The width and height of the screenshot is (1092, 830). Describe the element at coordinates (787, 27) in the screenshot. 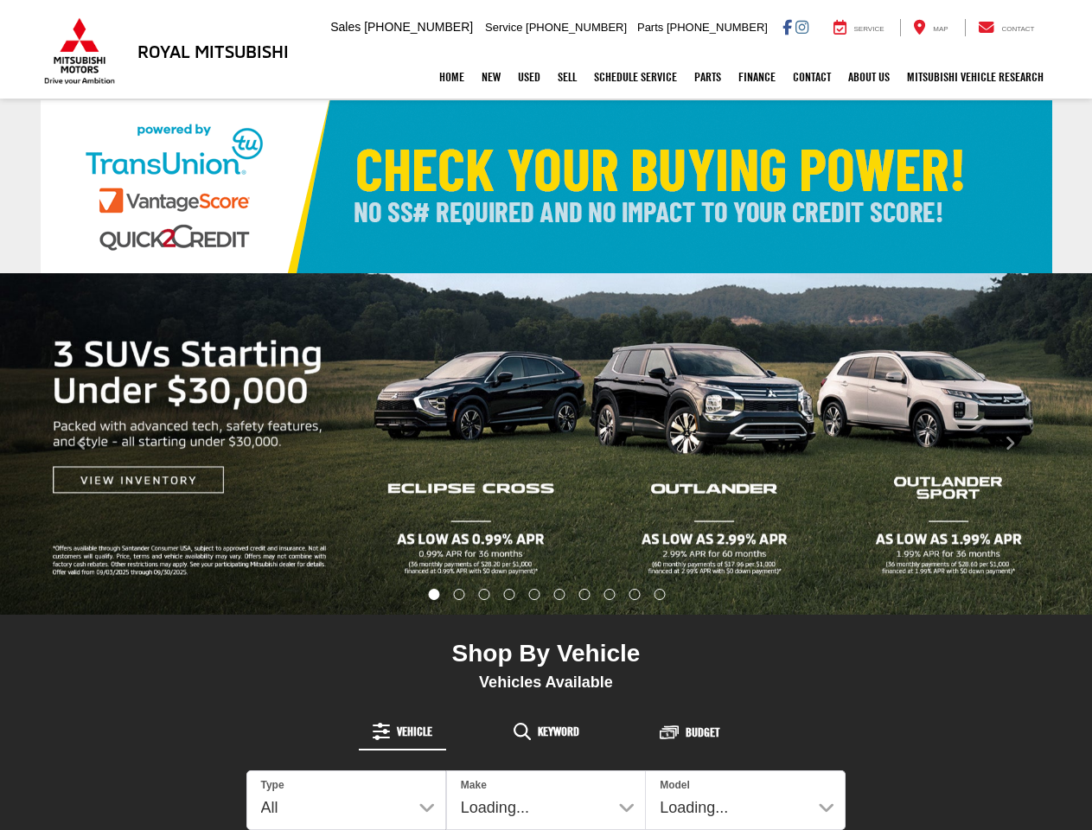

I see `a: Facebook: Click to visit our Facebook page` at that location.